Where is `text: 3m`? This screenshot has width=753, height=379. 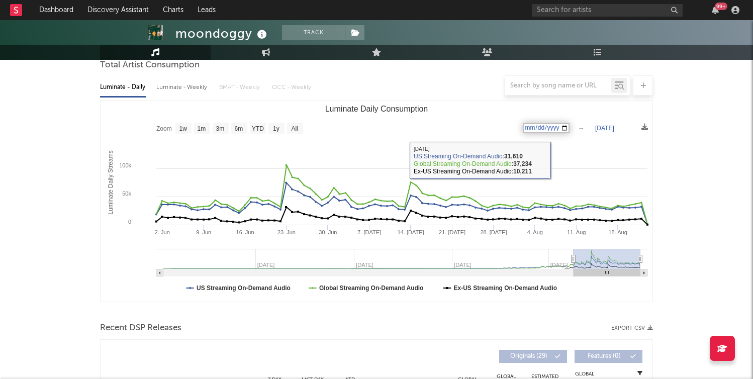
text: 3m is located at coordinates (220, 129).